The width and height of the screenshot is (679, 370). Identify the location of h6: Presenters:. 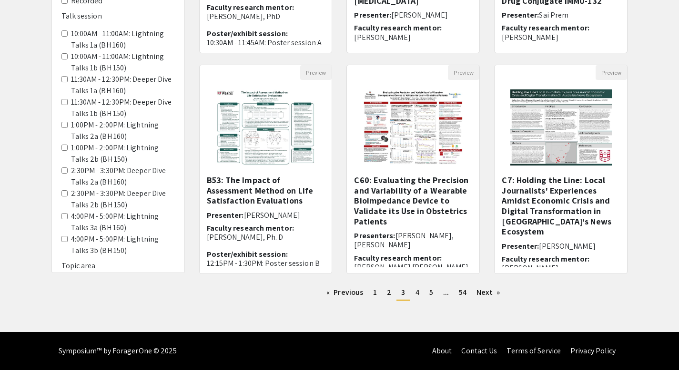
(413, 240).